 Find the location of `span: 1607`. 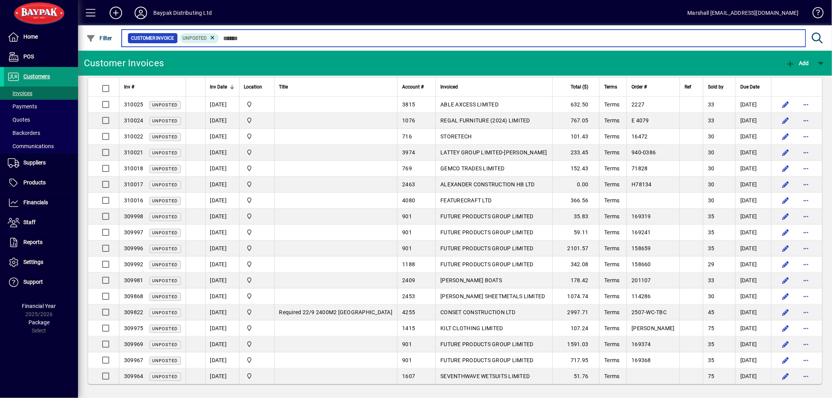

span: 1607 is located at coordinates (408, 376).